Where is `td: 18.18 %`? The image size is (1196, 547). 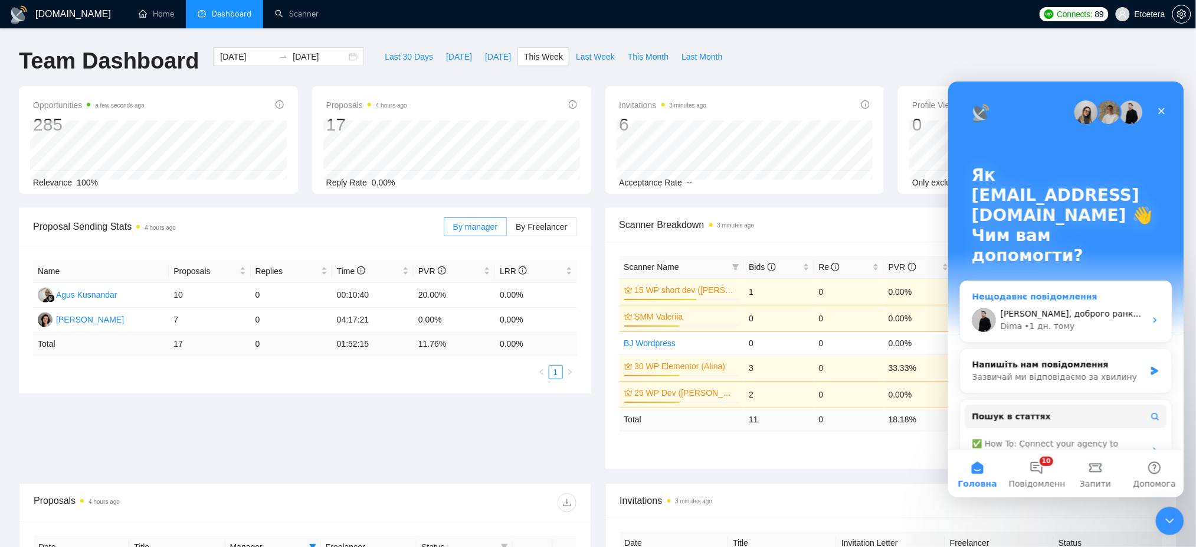
td: 18.18 % is located at coordinates (919, 418).